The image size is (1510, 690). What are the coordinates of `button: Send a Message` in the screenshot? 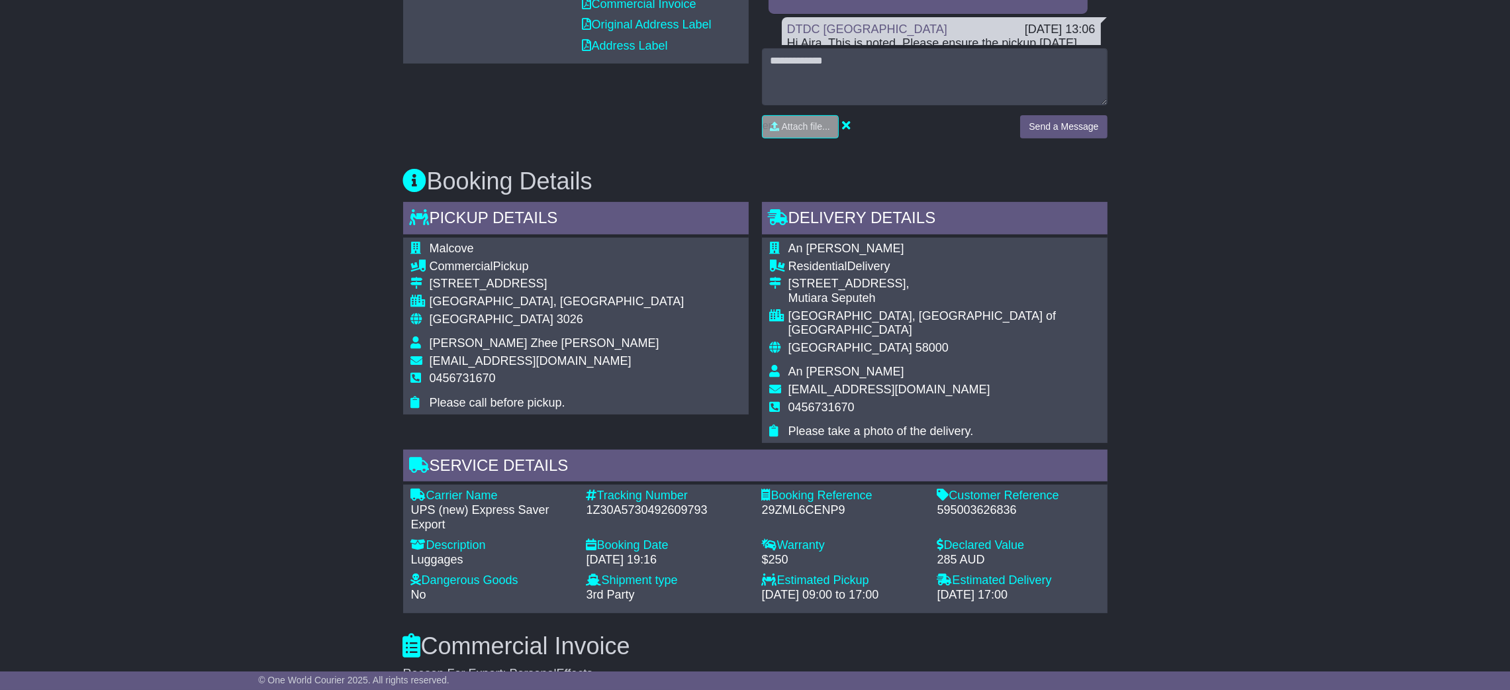 It's located at (1063, 126).